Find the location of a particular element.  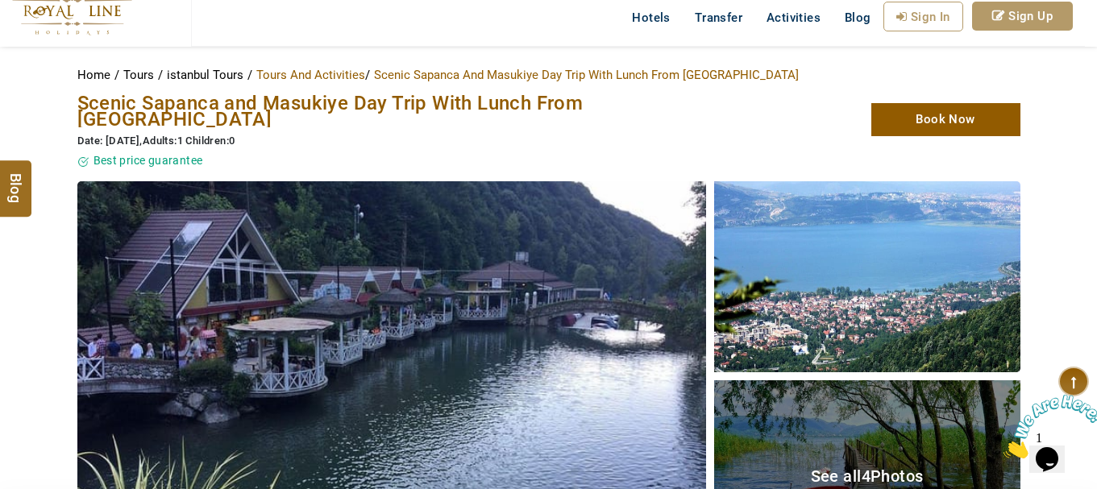

li: Tours And Activities is located at coordinates (313, 75).